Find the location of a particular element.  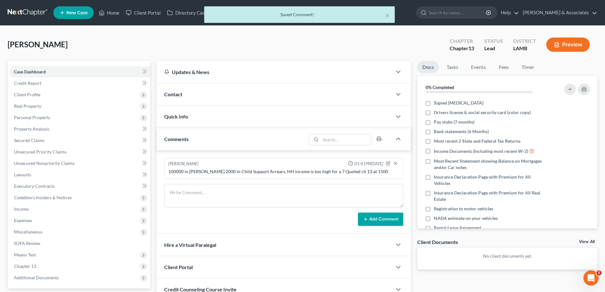

div: LAMB is located at coordinates (525, 48).